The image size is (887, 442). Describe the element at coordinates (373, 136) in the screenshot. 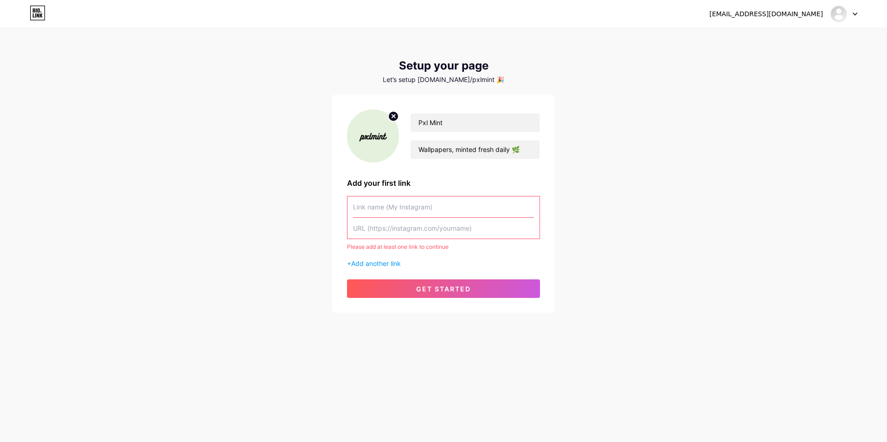

I see `img: profile pic` at that location.